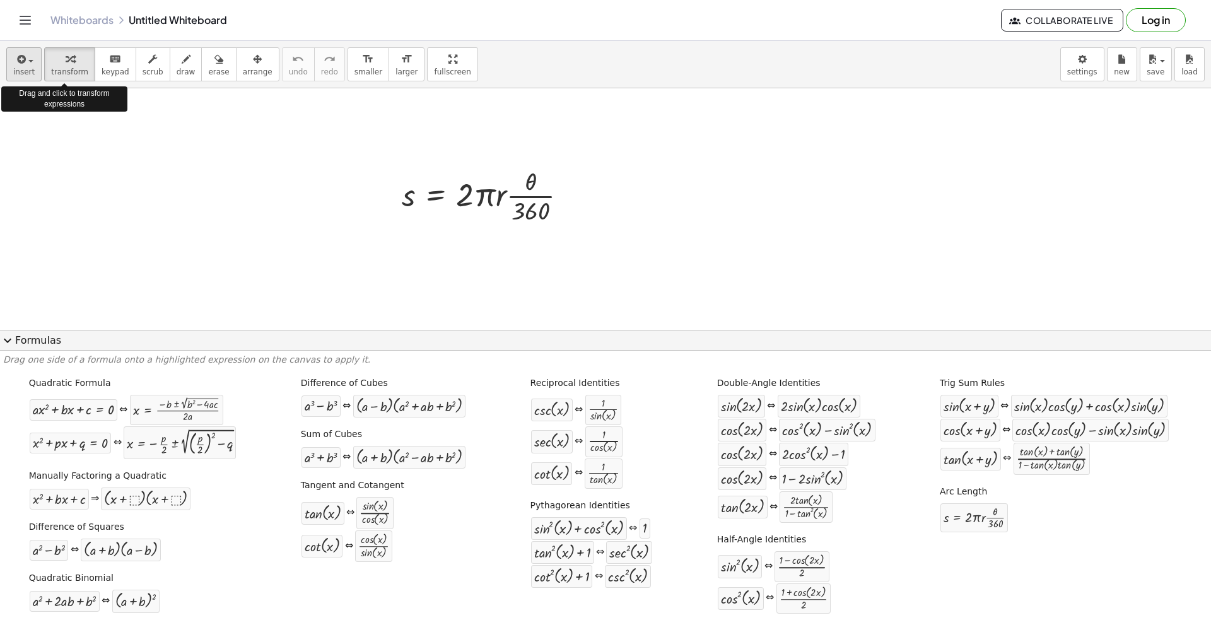 This screenshot has width=1211, height=625. Describe the element at coordinates (186, 64) in the screenshot. I see `button: draw` at that location.